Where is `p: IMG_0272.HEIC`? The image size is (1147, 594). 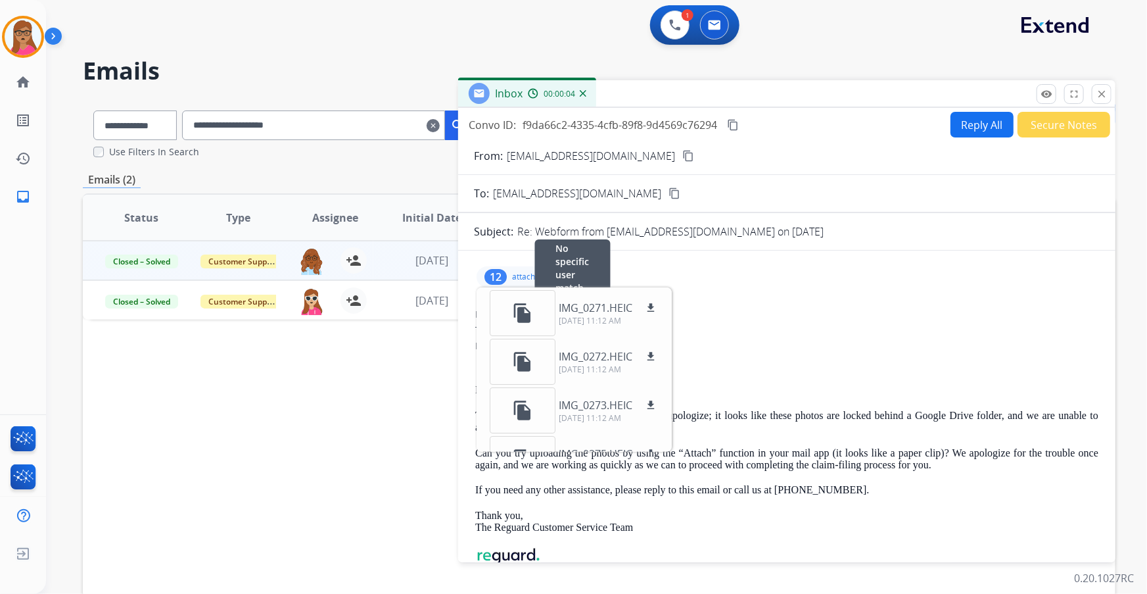 p: IMG_0272.HEIC is located at coordinates (596, 356).